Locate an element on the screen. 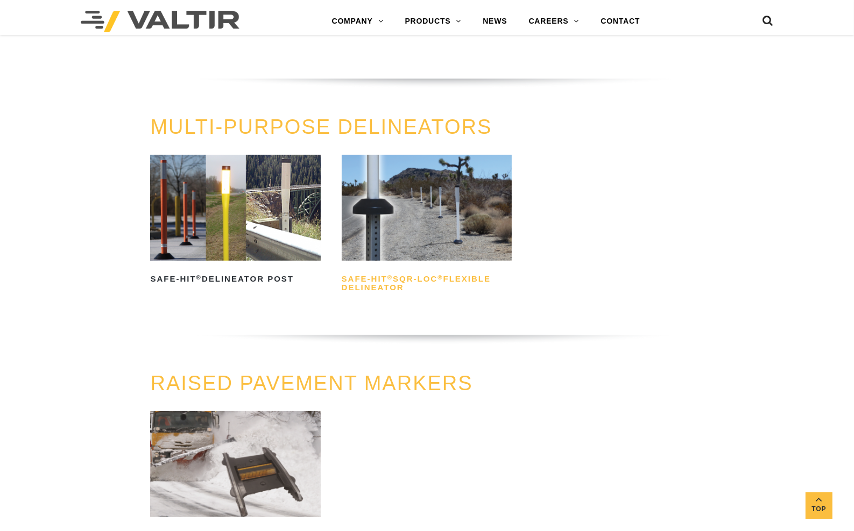  h2: Safe-Hit SQR-LOC Flexible Delineator is located at coordinates (427, 283).